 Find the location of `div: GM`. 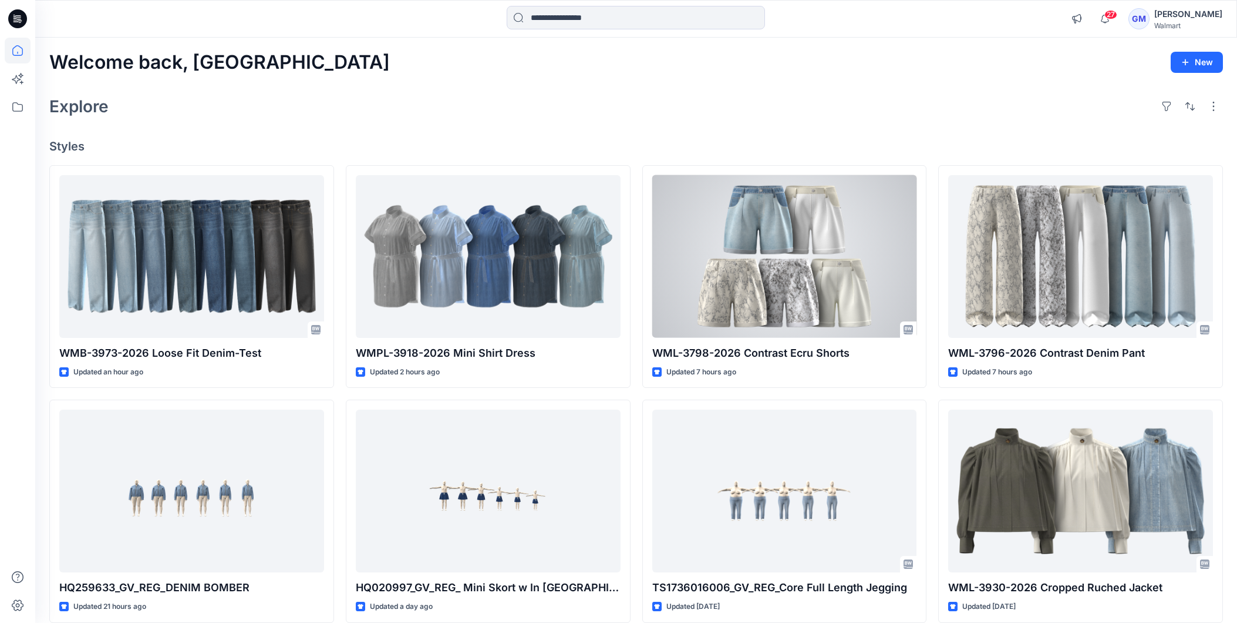

div: GM is located at coordinates (1139, 19).